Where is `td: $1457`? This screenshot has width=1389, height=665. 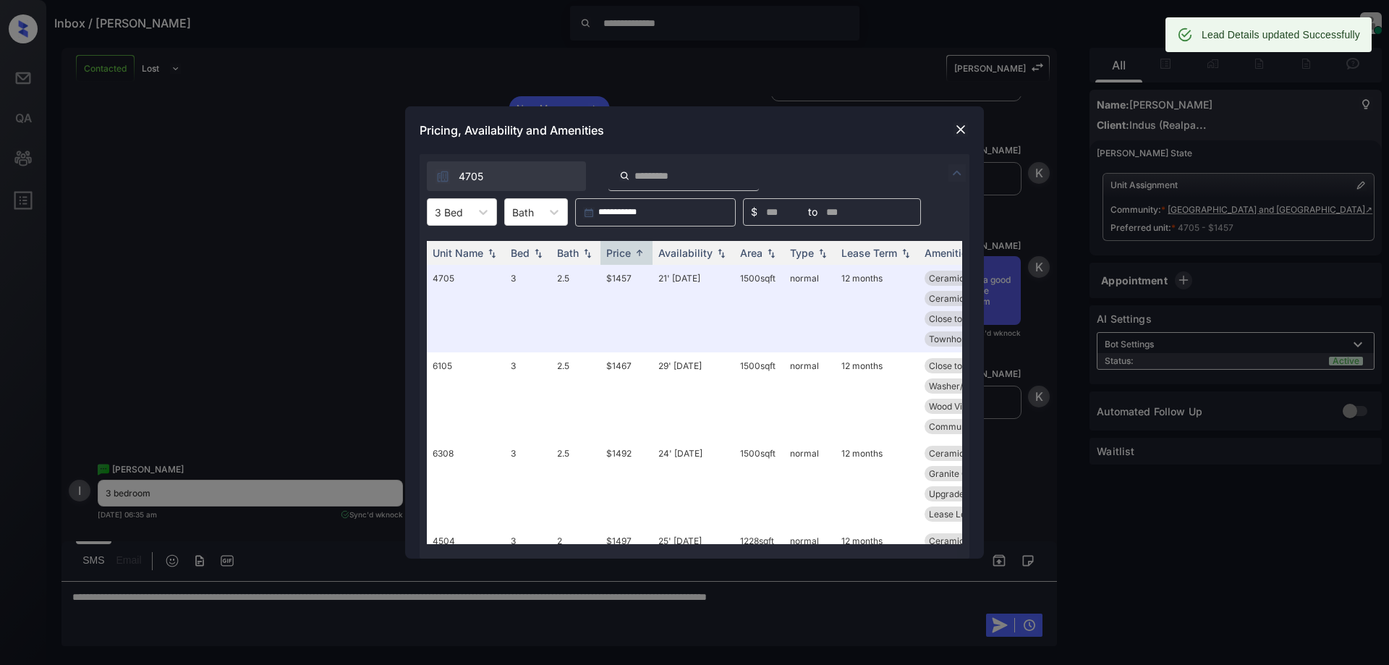
td: $1457 is located at coordinates (627, 308).